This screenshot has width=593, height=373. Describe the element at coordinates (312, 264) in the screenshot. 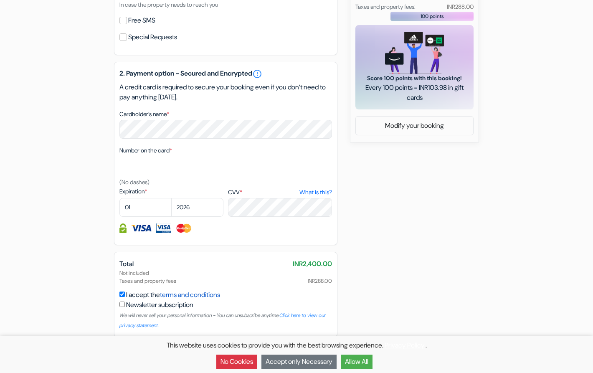

I see `span: INR2,400.00` at that location.